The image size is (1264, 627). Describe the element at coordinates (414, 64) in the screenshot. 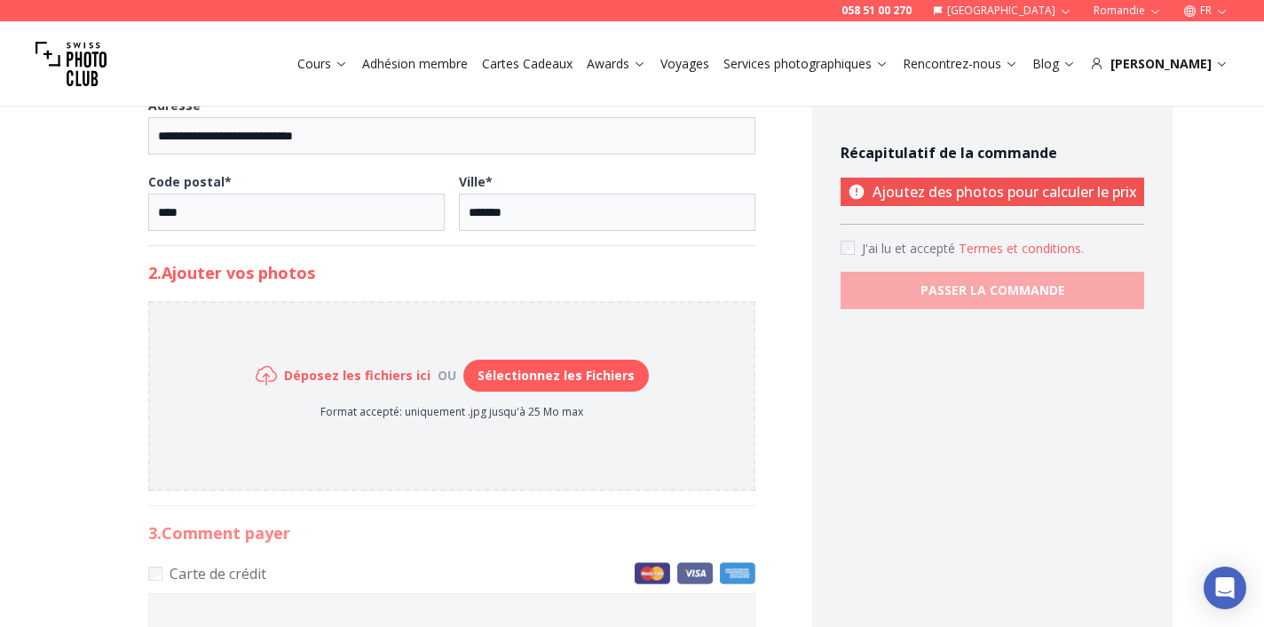

I see `a: Adhésion membre` at that location.